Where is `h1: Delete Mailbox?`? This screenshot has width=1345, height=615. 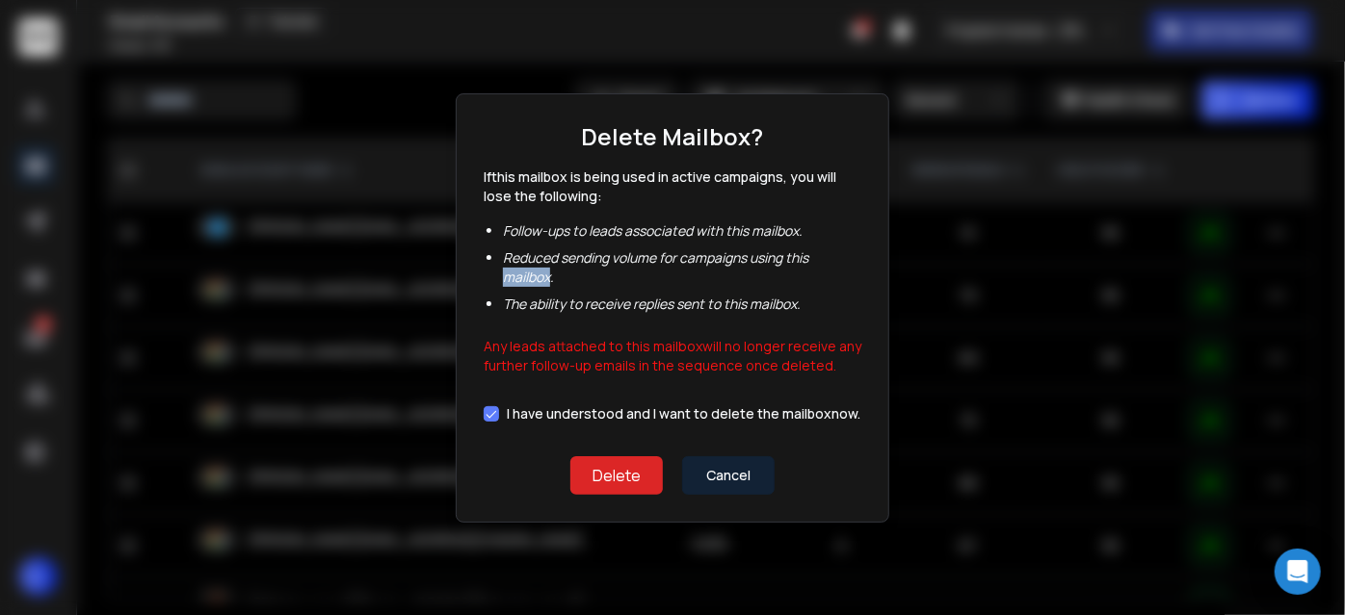
h1: Delete Mailbox? is located at coordinates (672, 137).